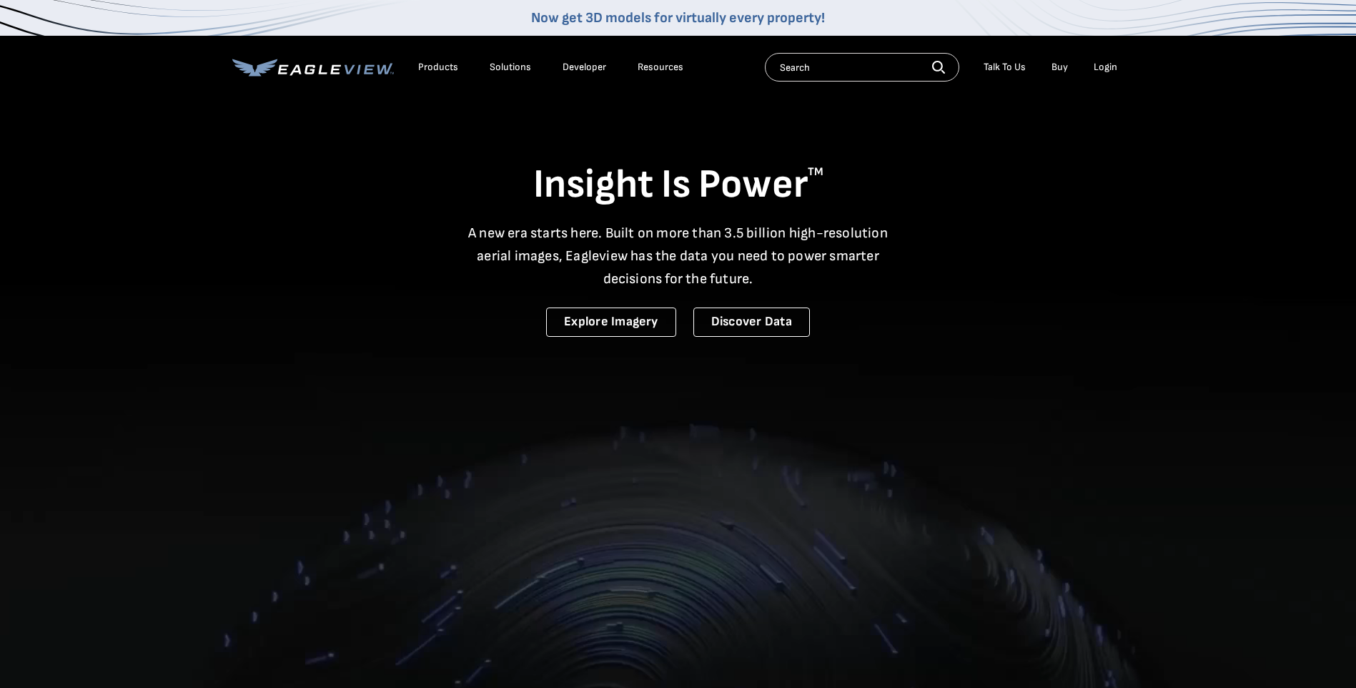  I want to click on a: Explore Imagery, so click(611, 322).